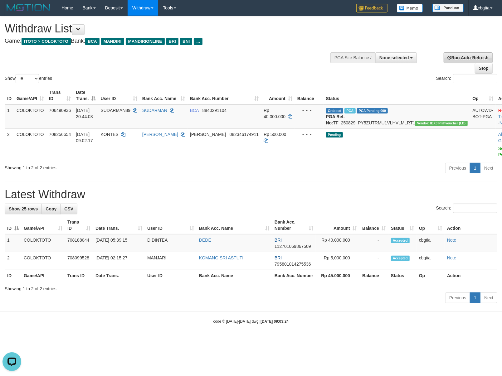 The height and width of the screenshot is (376, 502). What do you see at coordinates (337, 243) in the screenshot?
I see `td: Rp 40,000,000` at bounding box center [337, 243].